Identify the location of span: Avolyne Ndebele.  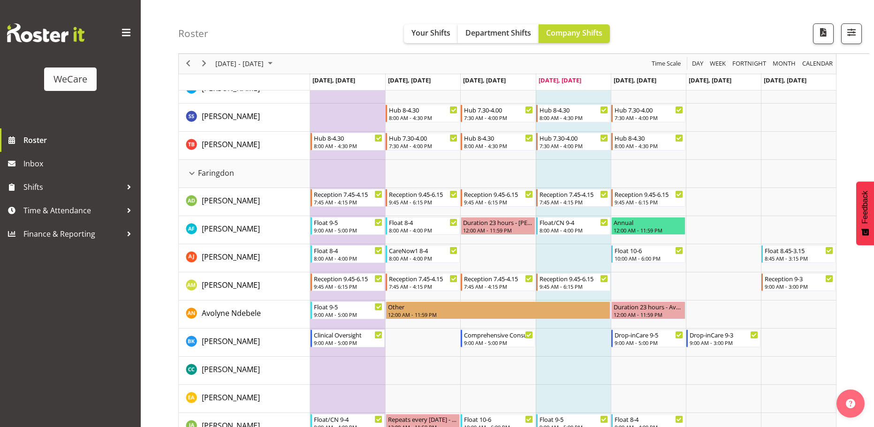
(231, 313).